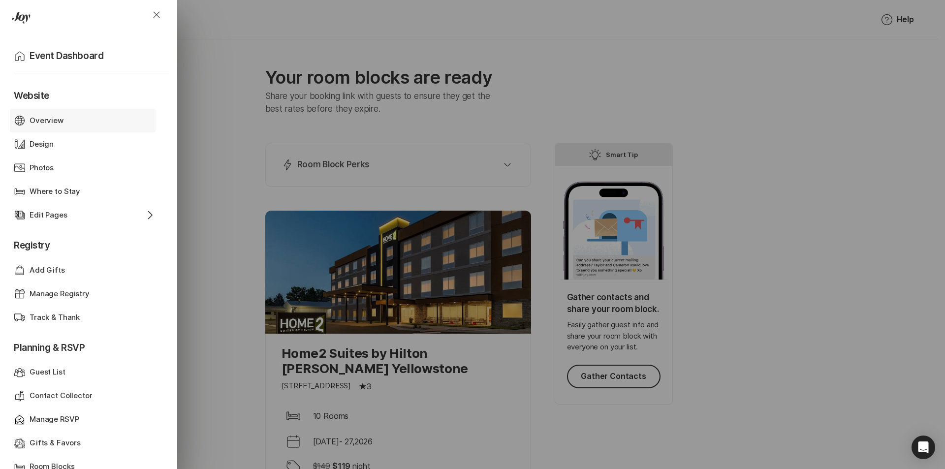 The height and width of the screenshot is (469, 945). Describe the element at coordinates (87, 444) in the screenshot. I see `a: Gifts & Favors` at that location.